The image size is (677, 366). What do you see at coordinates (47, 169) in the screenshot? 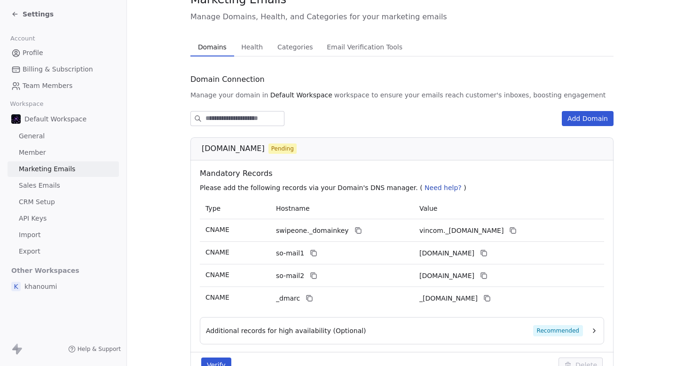
I see `span: Marketing Emails` at bounding box center [47, 169].